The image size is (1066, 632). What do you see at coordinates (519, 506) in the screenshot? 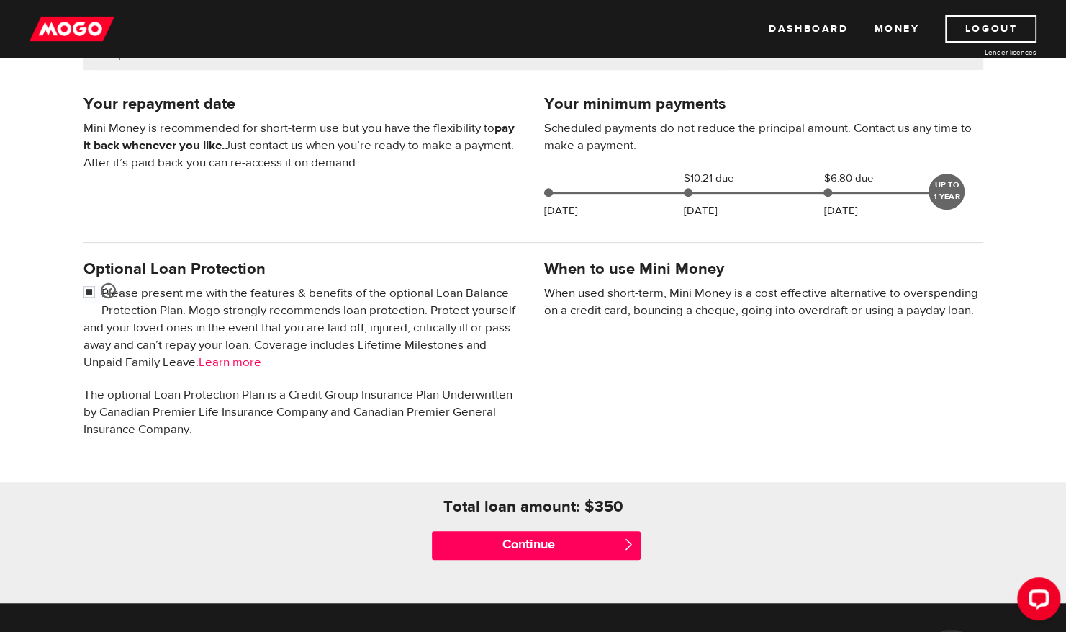
I see `h4: Total loan amount: $` at bounding box center [519, 506].